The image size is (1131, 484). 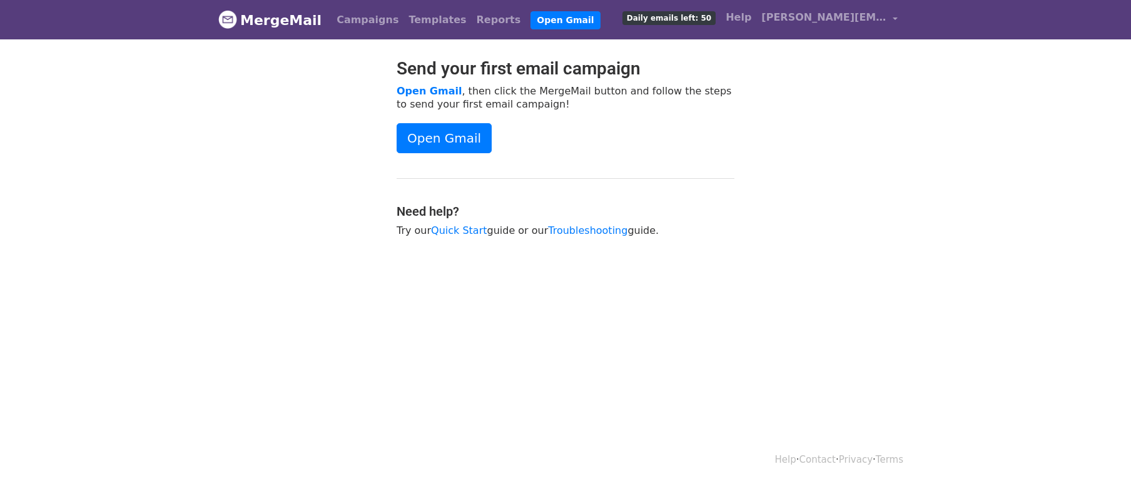 I want to click on a: Contact, so click(x=818, y=460).